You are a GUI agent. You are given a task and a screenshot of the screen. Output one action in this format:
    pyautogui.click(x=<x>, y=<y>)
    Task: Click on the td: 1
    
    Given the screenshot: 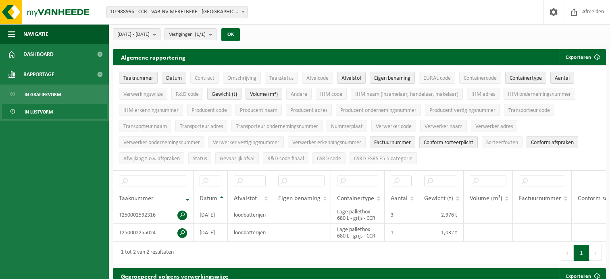 What is the action you would take?
    pyautogui.click(x=401, y=233)
    